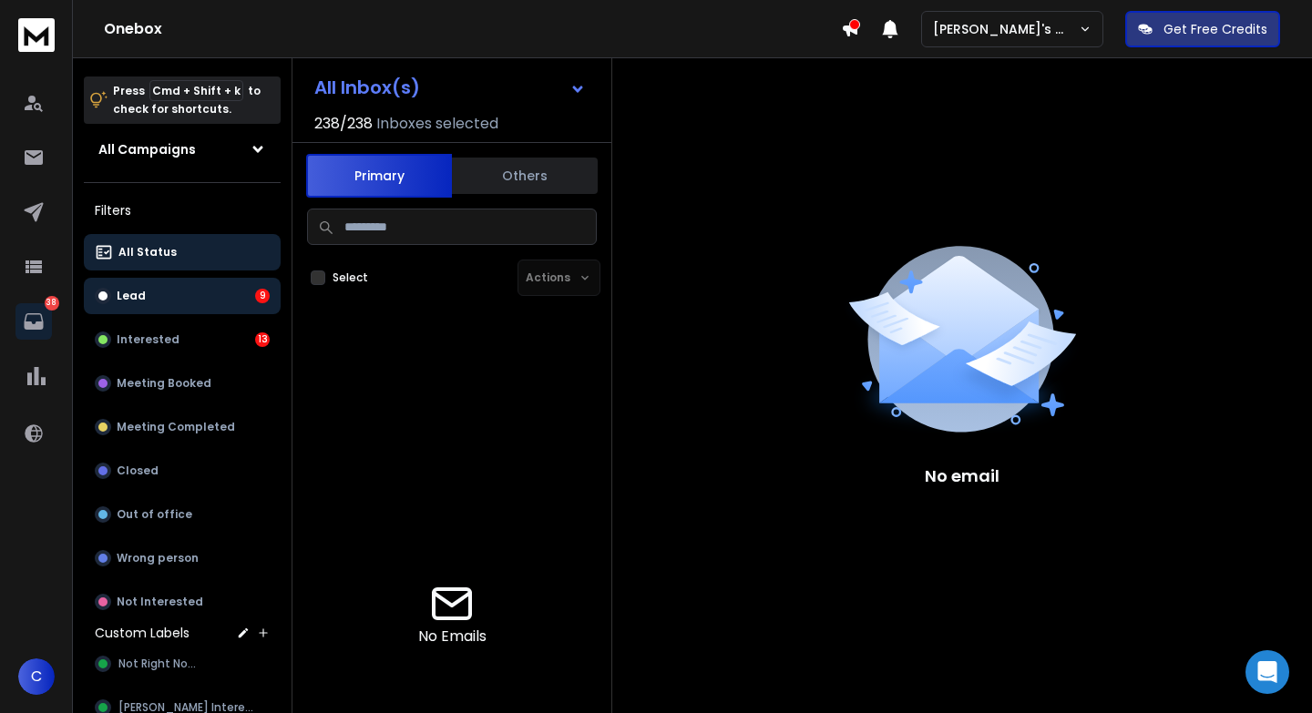 Image resolution: width=1312 pixels, height=713 pixels. What do you see at coordinates (138, 471) in the screenshot?
I see `p: Closed` at bounding box center [138, 471].